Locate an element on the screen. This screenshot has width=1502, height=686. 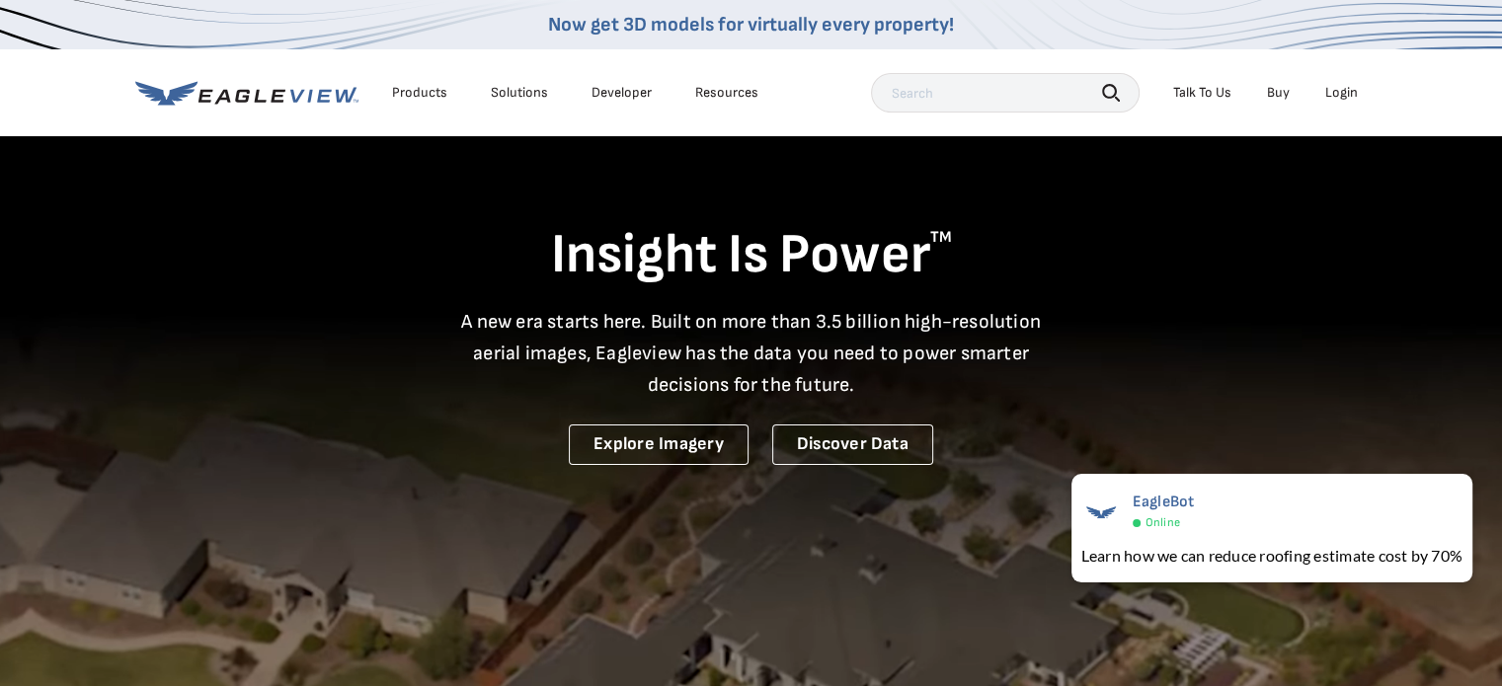
input: Search is located at coordinates (1005, 93).